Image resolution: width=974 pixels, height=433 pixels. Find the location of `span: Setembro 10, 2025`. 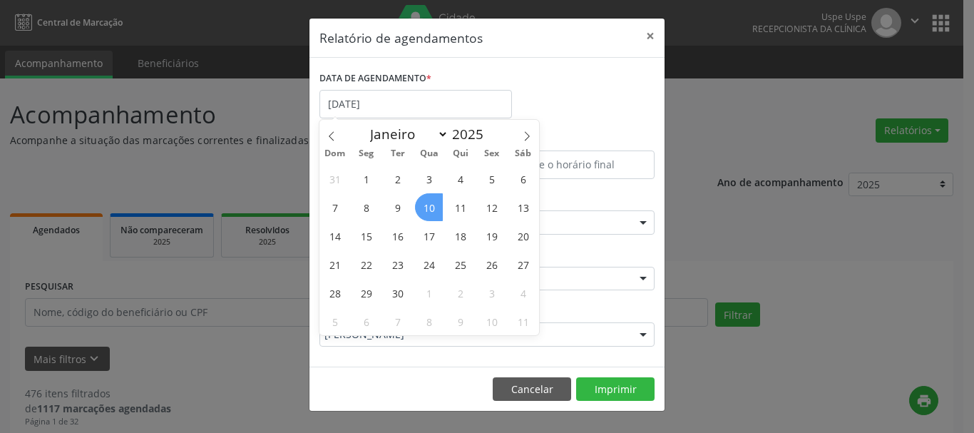

span: Setembro 10, 2025 is located at coordinates (428, 207).